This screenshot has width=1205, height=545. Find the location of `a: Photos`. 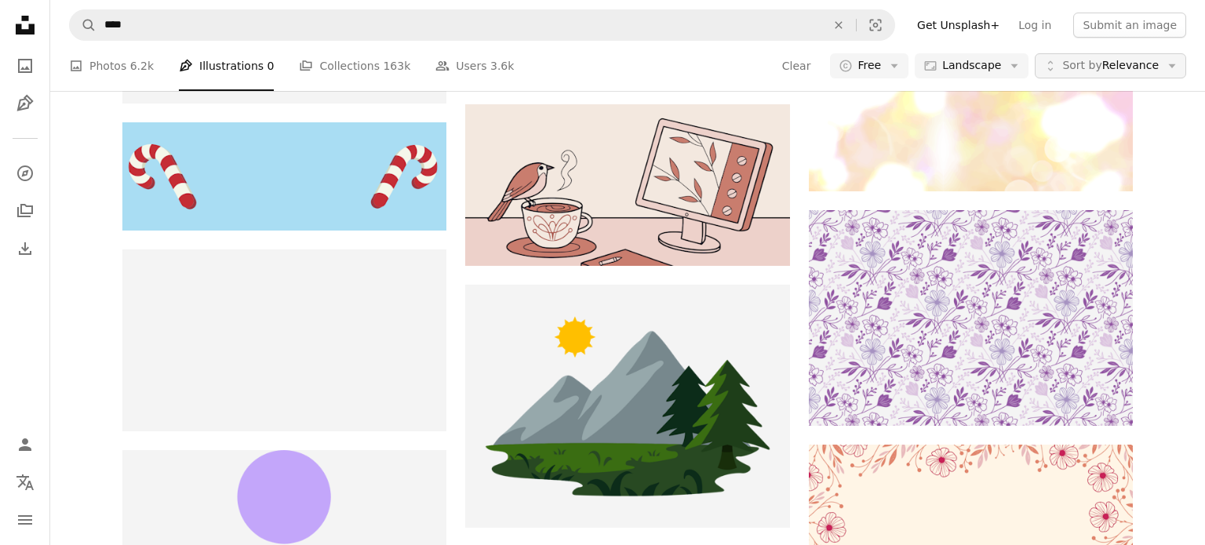

a: Photos is located at coordinates (25, 66).